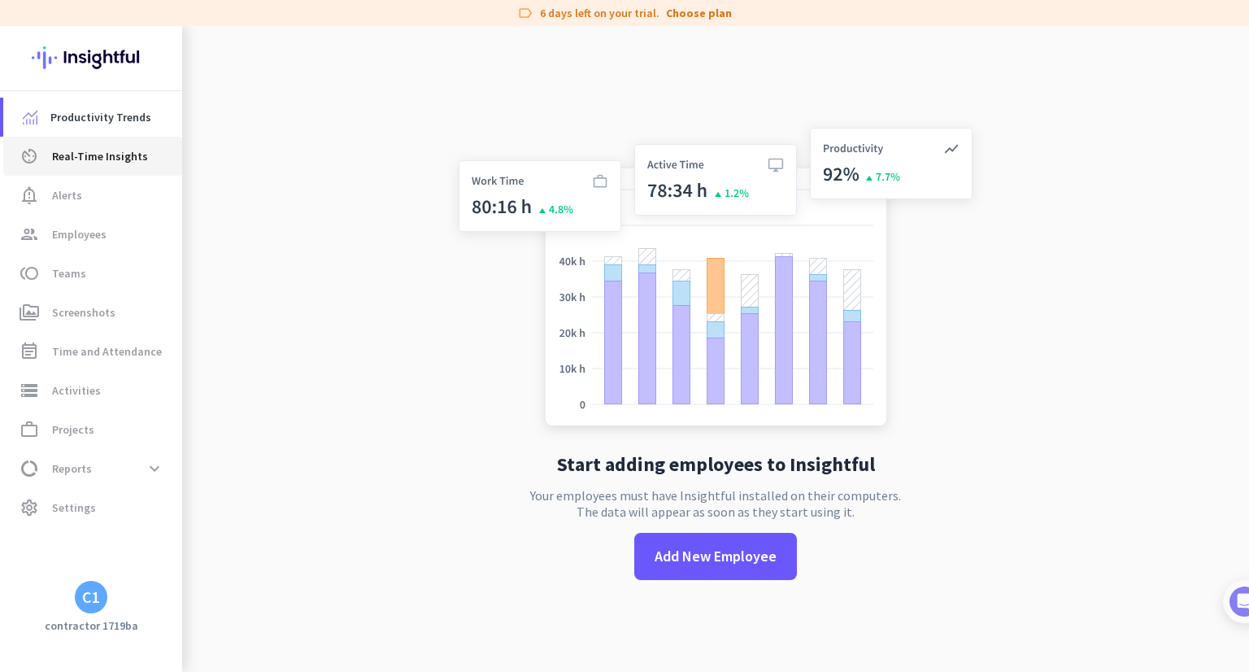 Image resolution: width=1249 pixels, height=672 pixels. I want to click on p: Your employees must have Insightful installed on their computers. The data will appear as soon as..., so click(716, 503).